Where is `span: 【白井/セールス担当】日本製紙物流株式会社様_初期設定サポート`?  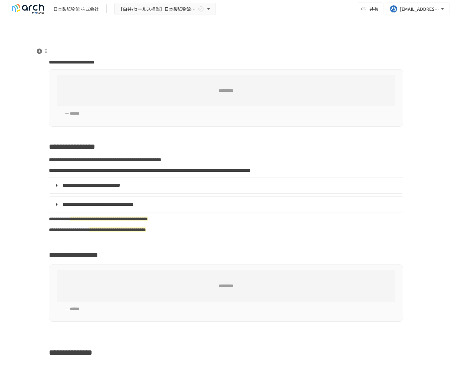 span: 【白井/セールス担当】日本製紙物流株式会社様_初期設定サポート is located at coordinates (158, 9).